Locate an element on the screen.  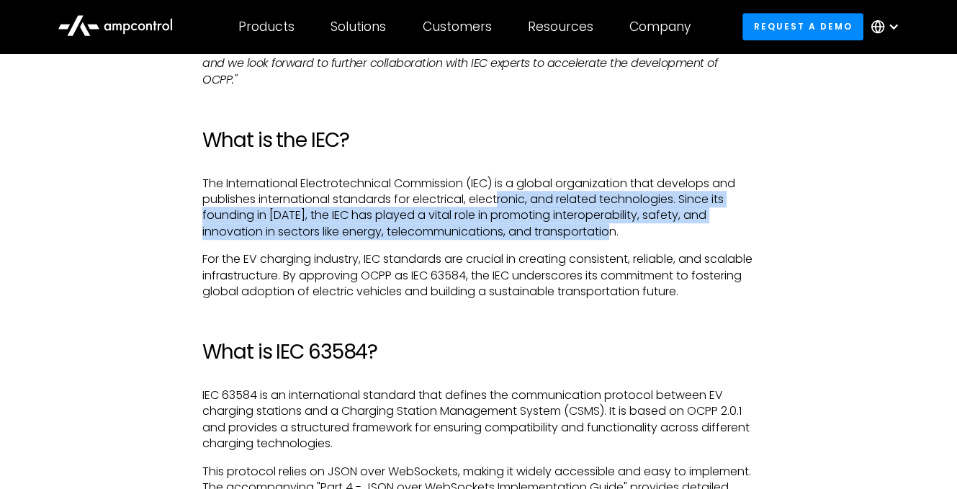
div: Resources is located at coordinates (560, 27).